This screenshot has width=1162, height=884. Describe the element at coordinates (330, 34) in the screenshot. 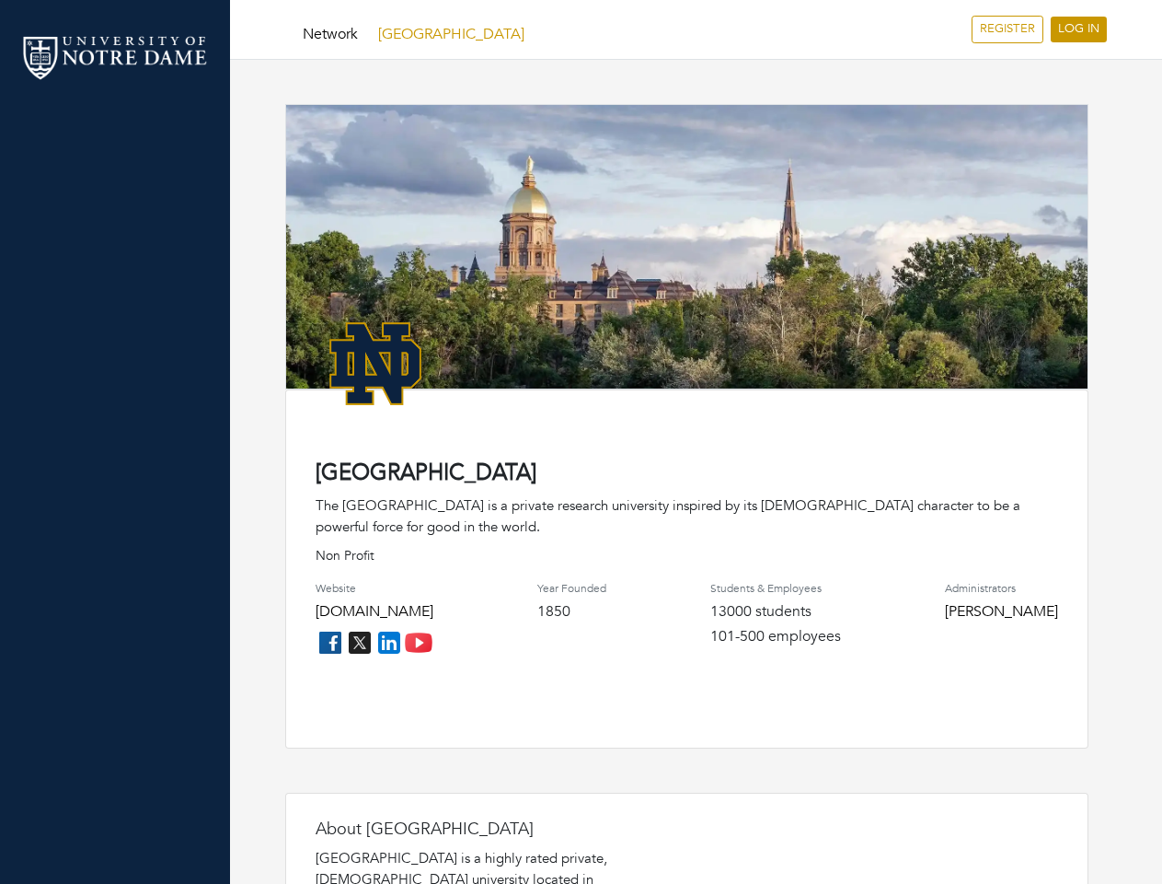

I see `a: Network` at that location.